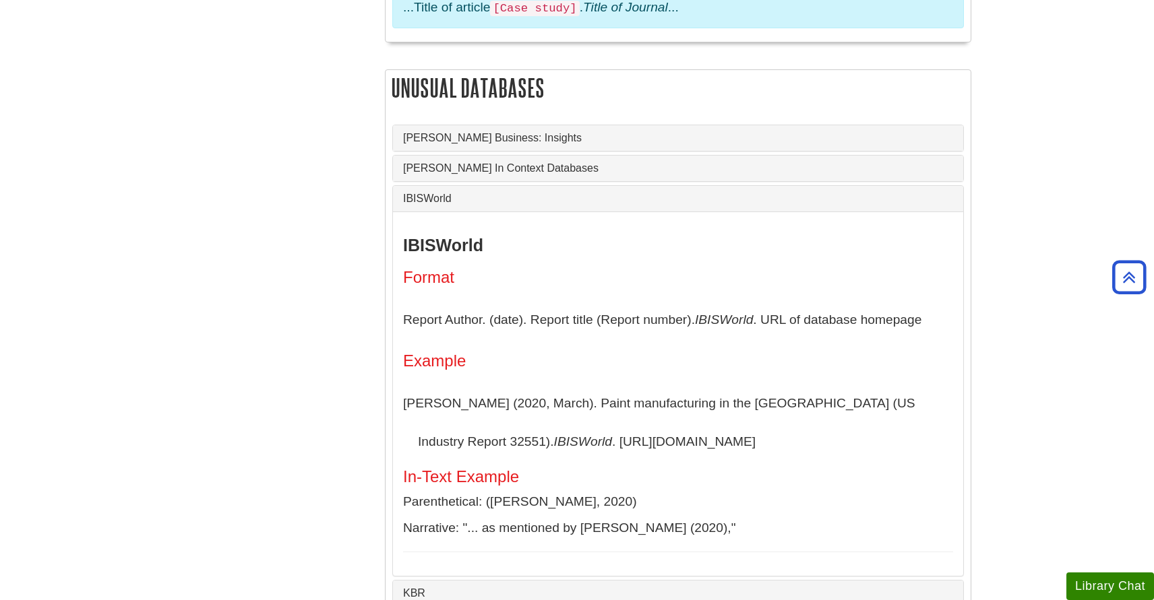  What do you see at coordinates (443, 245) in the screenshot?
I see `strong: IBISWorld` at bounding box center [443, 245].